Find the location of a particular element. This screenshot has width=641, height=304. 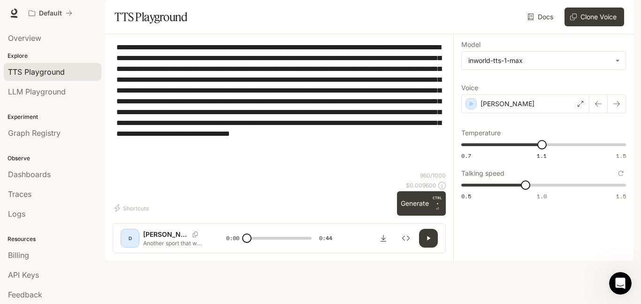

p: Default is located at coordinates (50, 13).